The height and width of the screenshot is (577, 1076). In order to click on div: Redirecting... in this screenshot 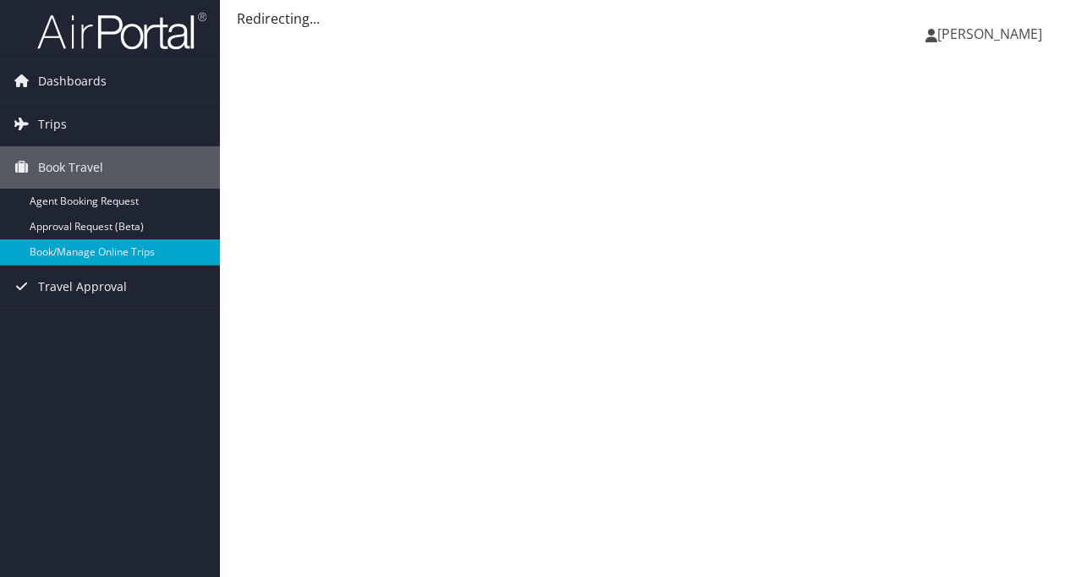, I will do `click(648, 19)`.